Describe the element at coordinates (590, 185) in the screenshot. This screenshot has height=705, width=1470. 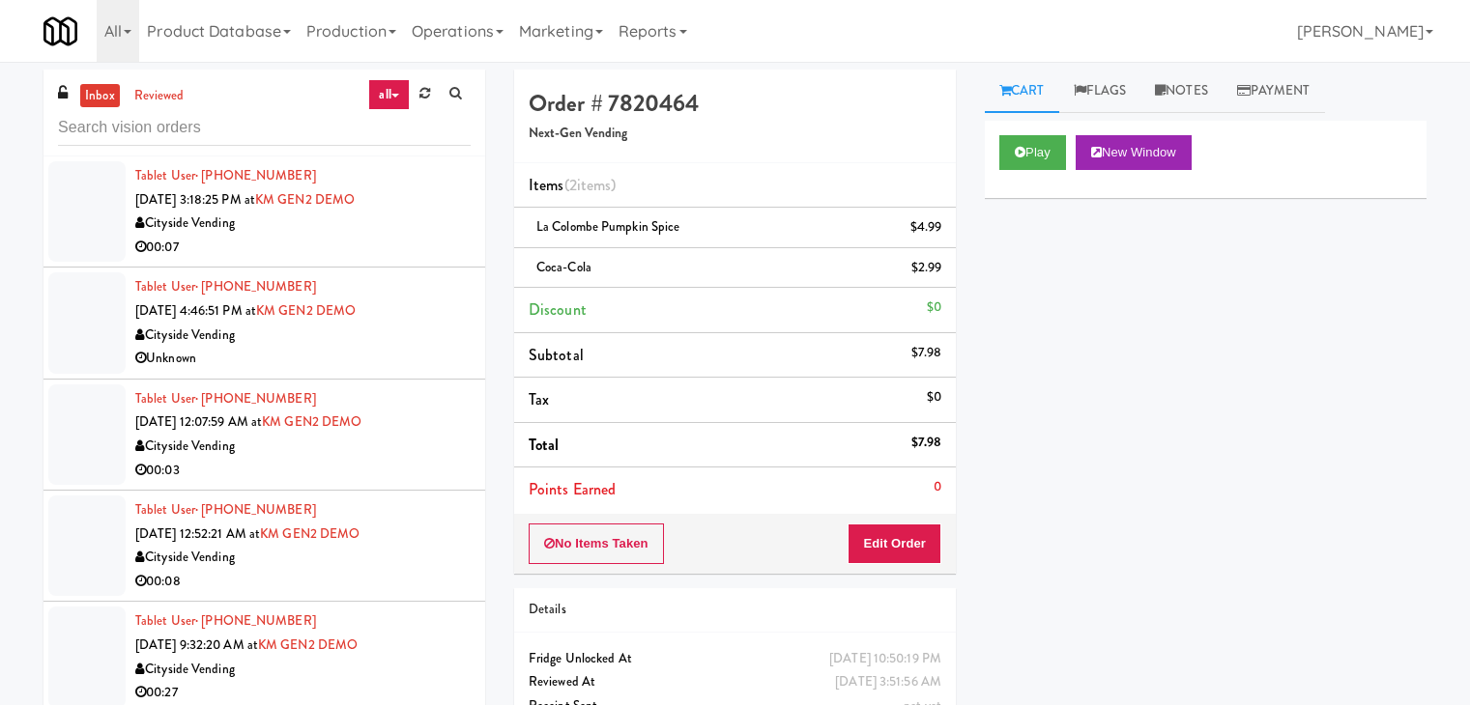
I see `span: (2 )` at that location.